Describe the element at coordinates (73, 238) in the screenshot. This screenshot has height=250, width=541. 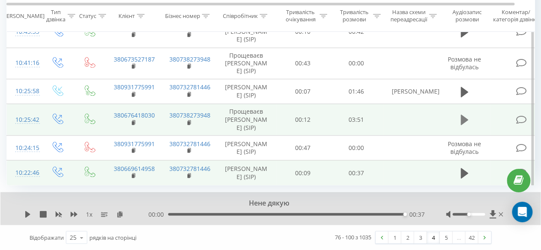
I see `div: 25` at that location.